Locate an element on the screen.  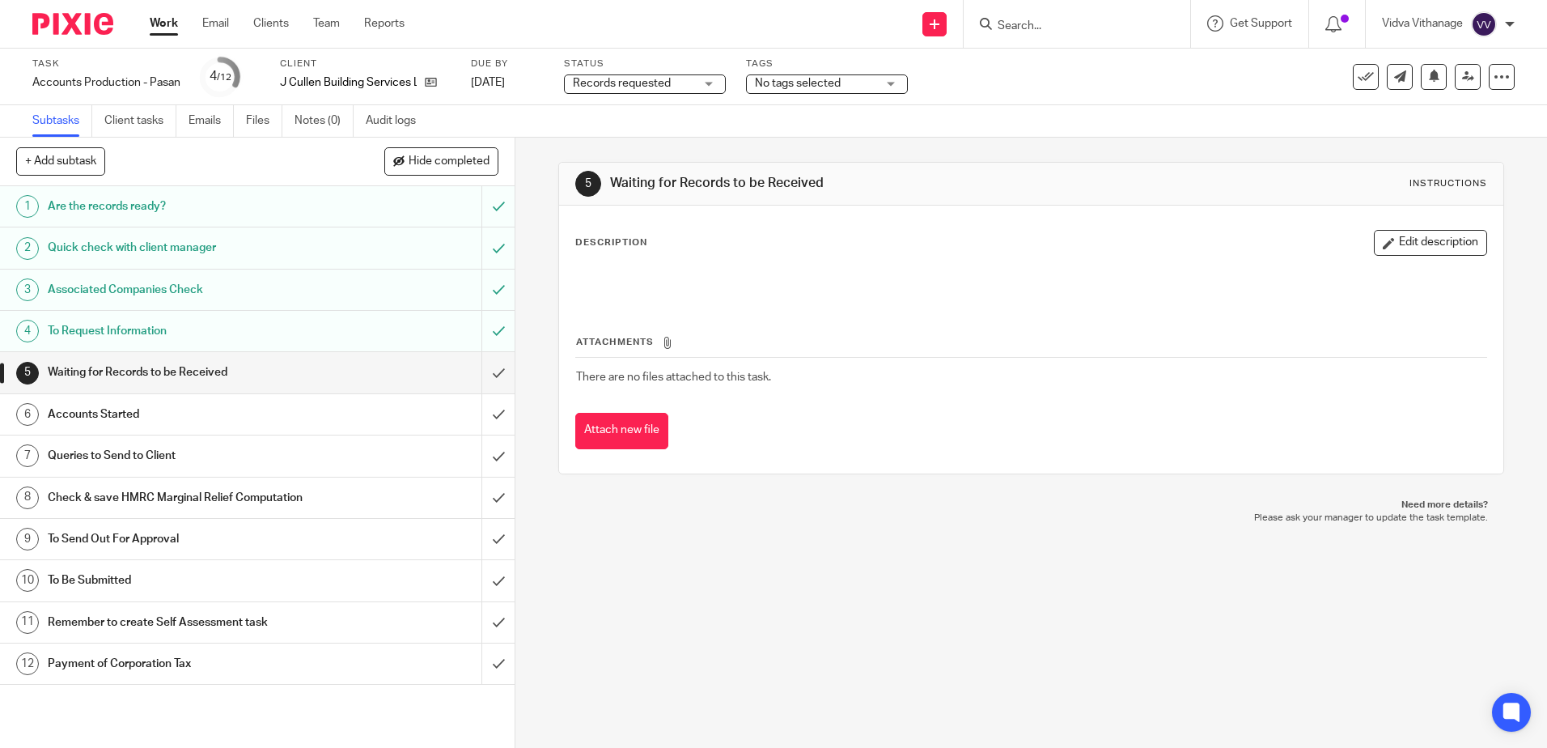
div: 8 is located at coordinates (28, 498).